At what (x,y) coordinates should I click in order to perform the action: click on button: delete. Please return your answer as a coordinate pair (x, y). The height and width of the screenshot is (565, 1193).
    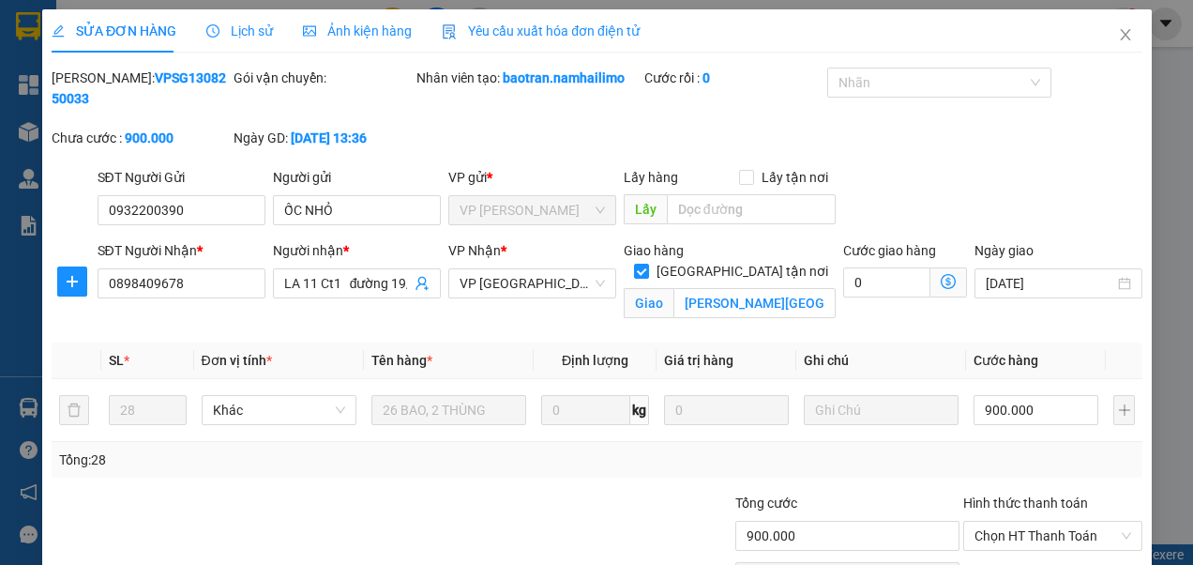
    Looking at the image, I should click on (74, 410).